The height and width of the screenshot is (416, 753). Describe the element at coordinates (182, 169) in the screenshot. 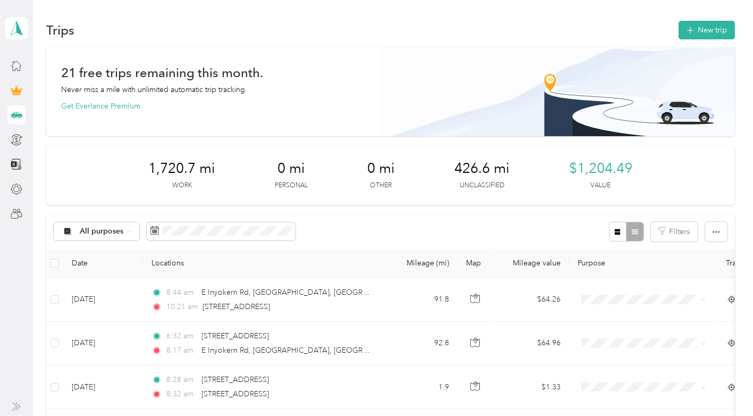

I see `span: 1,720.7 mi` at that location.